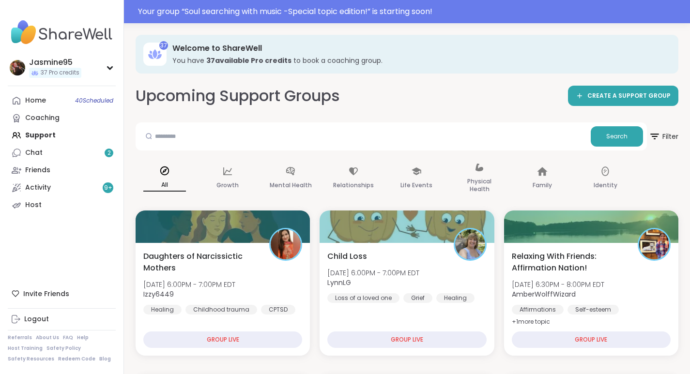 The width and height of the screenshot is (690, 374). What do you see at coordinates (158, 294) in the screenshot?
I see `b: Izzy6449` at bounding box center [158, 294].